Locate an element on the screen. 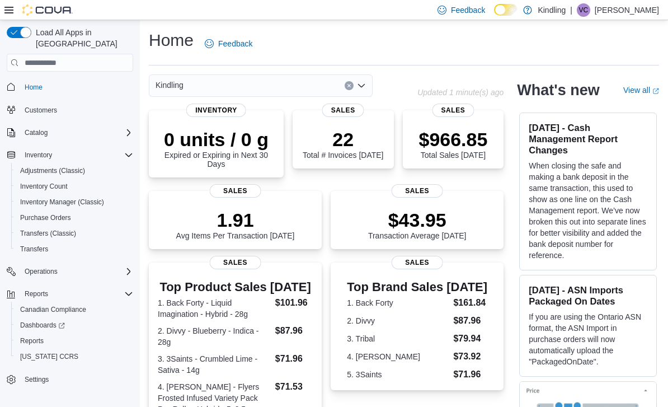  dt: 1. Back Forty - Liquid Imagination - Hybrid - 28g is located at coordinates (214, 308).